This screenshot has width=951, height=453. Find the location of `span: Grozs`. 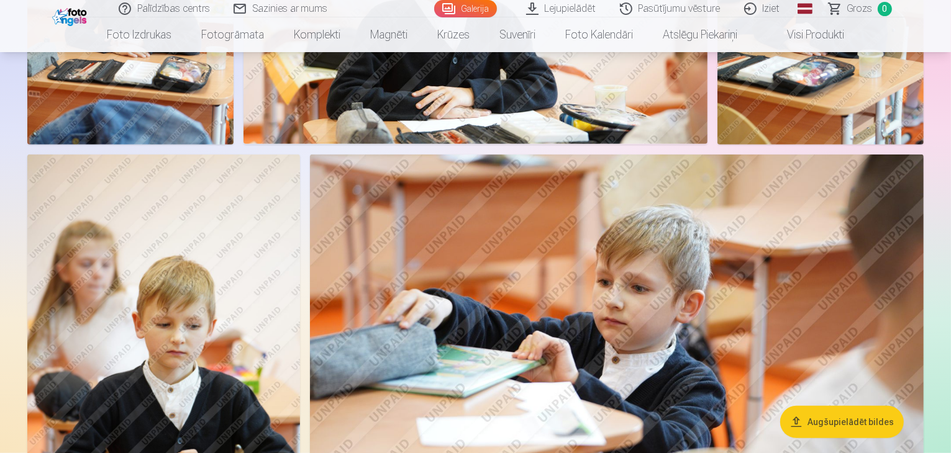

span: Grozs is located at coordinates (859, 9).